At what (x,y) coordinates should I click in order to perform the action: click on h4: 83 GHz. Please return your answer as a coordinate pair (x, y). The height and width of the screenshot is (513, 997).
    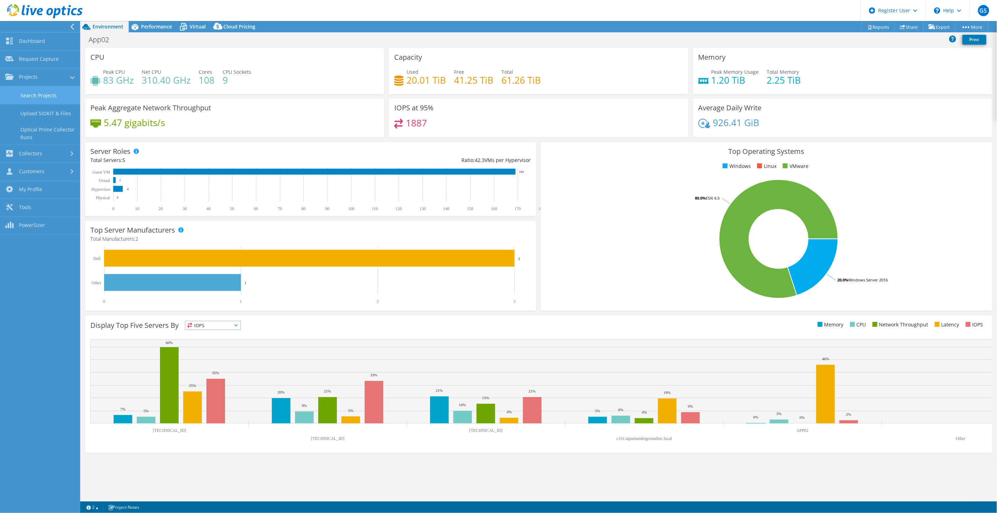
    Looking at the image, I should click on (118, 80).